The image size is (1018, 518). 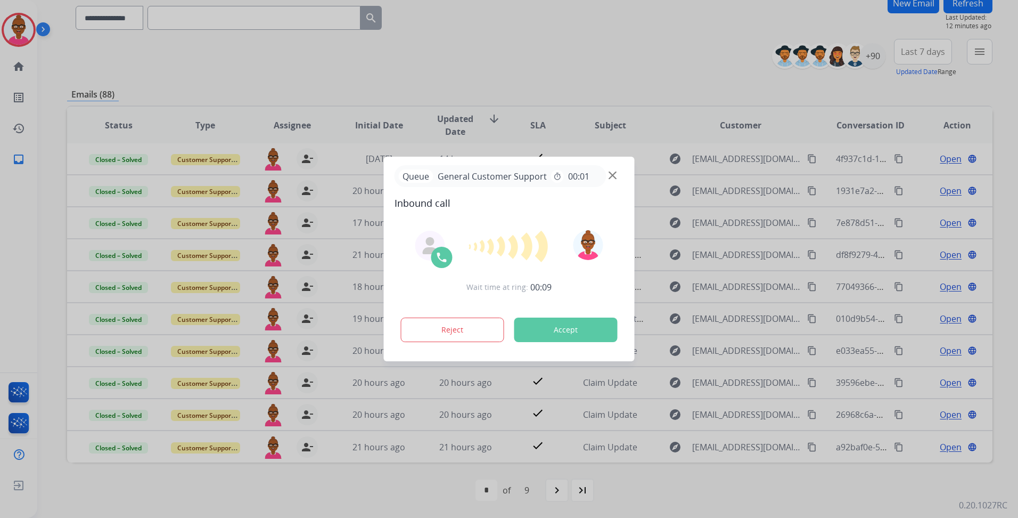 What do you see at coordinates (509, 203) in the screenshot?
I see `span: Inbound call` at bounding box center [509, 203].